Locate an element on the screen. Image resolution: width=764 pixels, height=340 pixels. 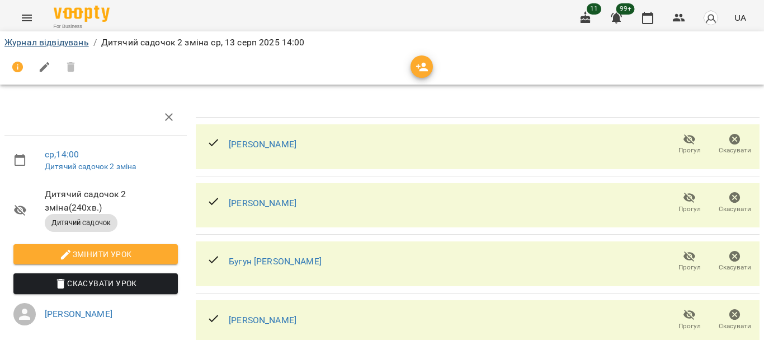
span: Скасувати Урок is located at coordinates (96, 283).